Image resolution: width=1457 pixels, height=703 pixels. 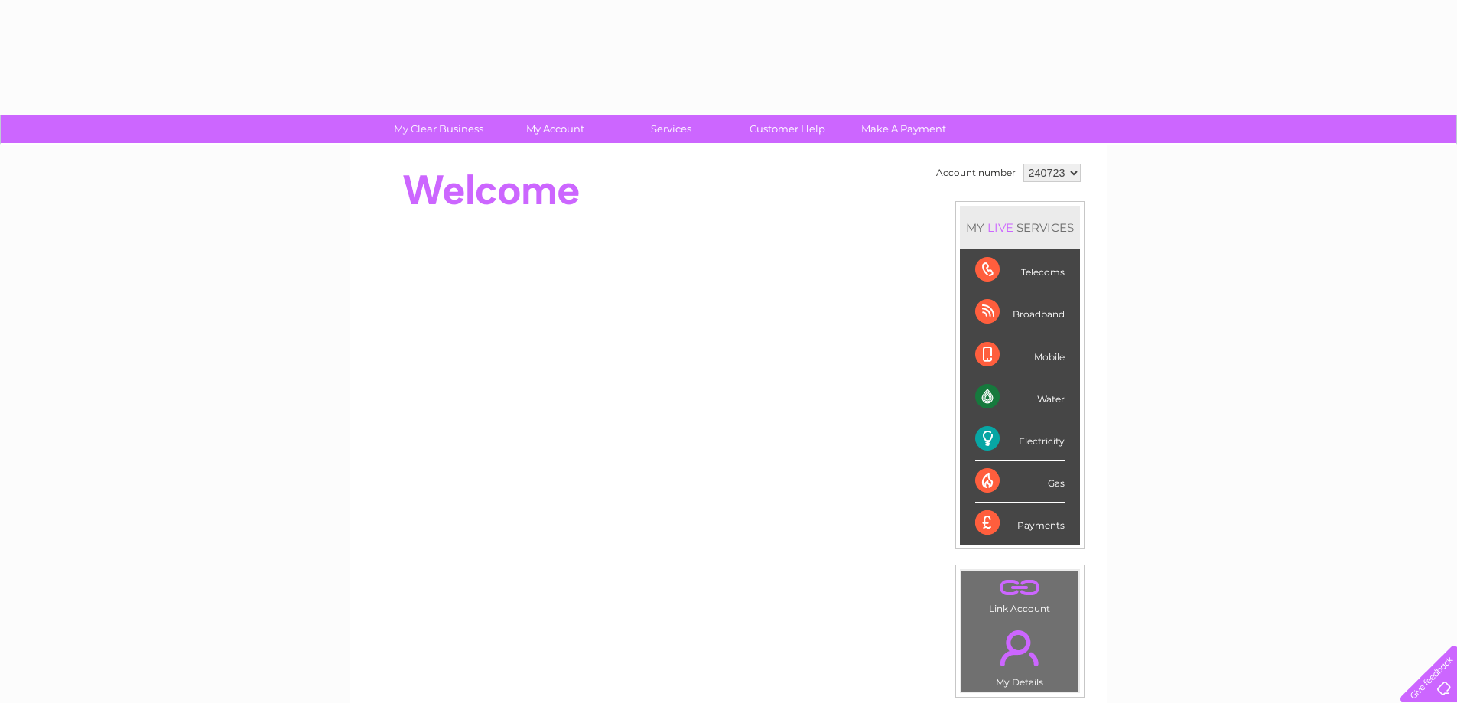 What do you see at coordinates (976, 173) in the screenshot?
I see `td: Account number` at bounding box center [976, 173].